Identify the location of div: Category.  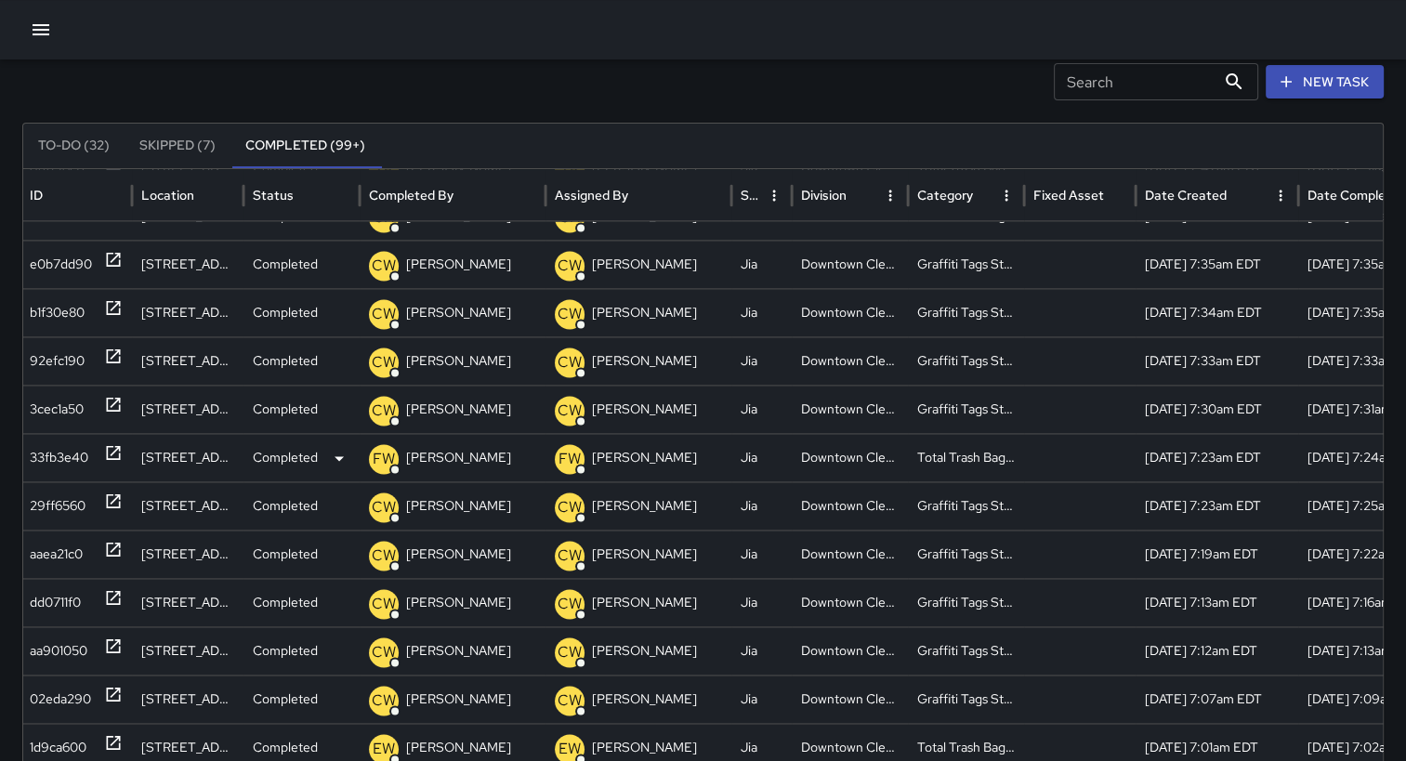
(945, 195).